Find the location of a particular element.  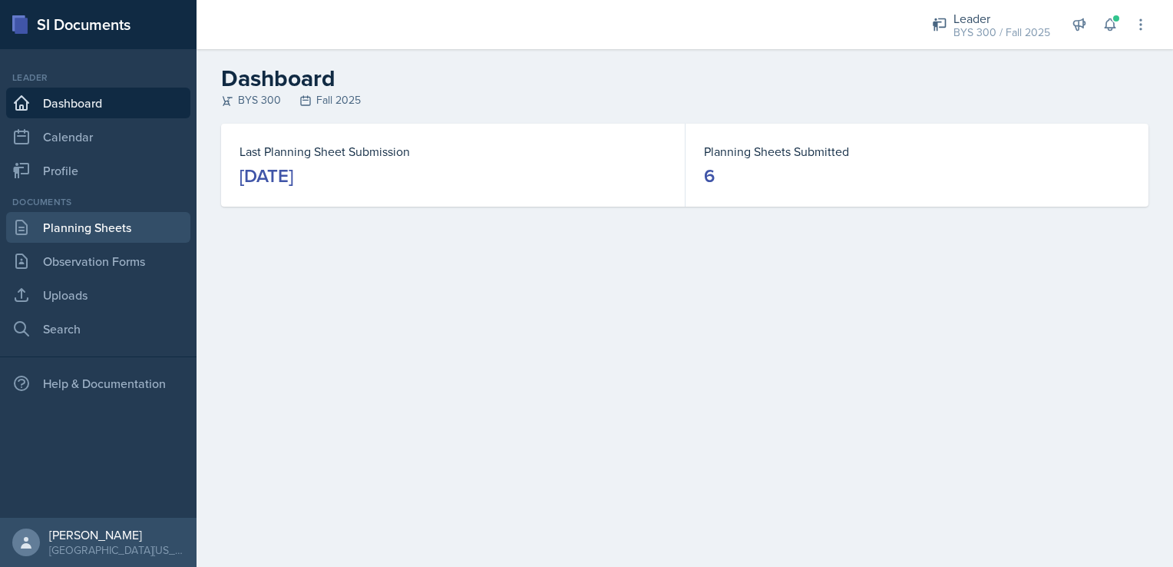

a: Profile is located at coordinates (98, 170).